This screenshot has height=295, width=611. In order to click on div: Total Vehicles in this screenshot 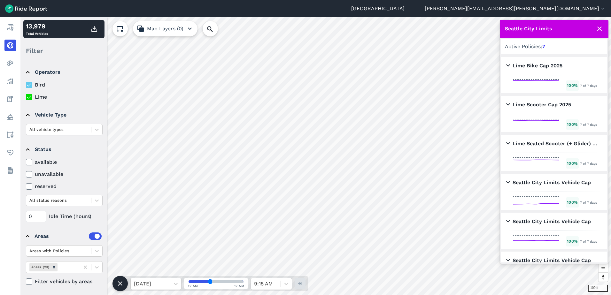, I will do `click(37, 29)`.